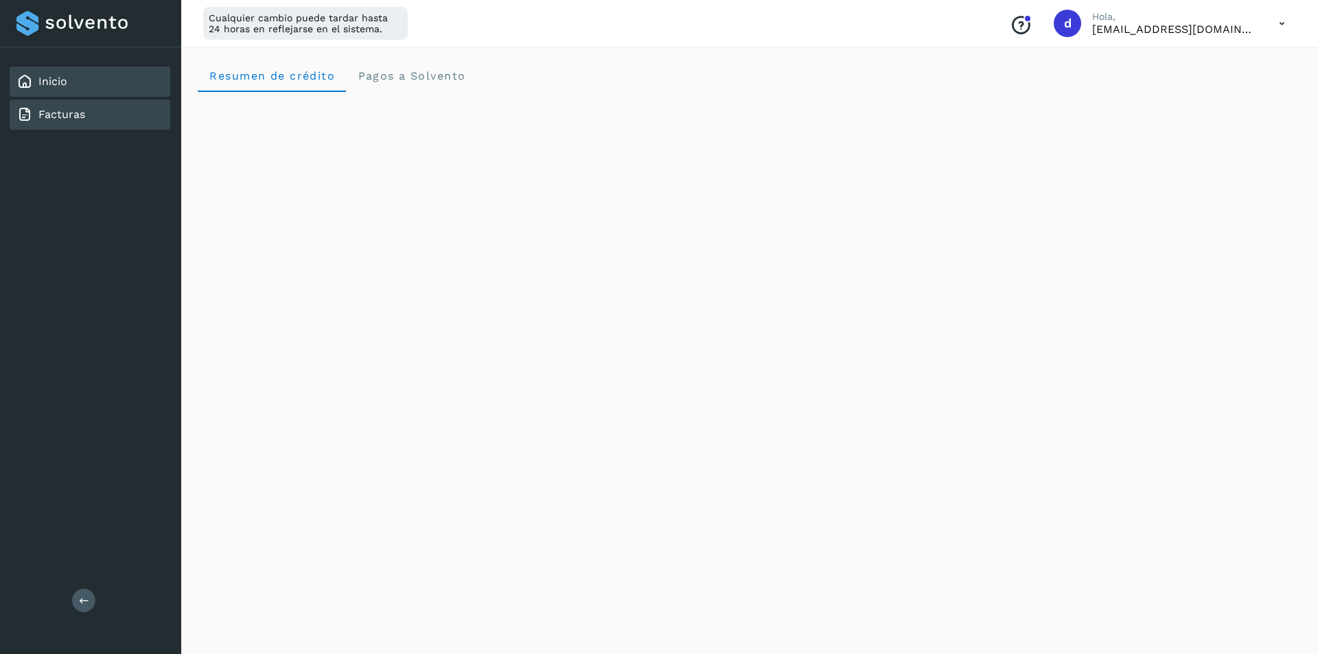 Image resolution: width=1318 pixels, height=654 pixels. I want to click on div: Facturas, so click(90, 115).